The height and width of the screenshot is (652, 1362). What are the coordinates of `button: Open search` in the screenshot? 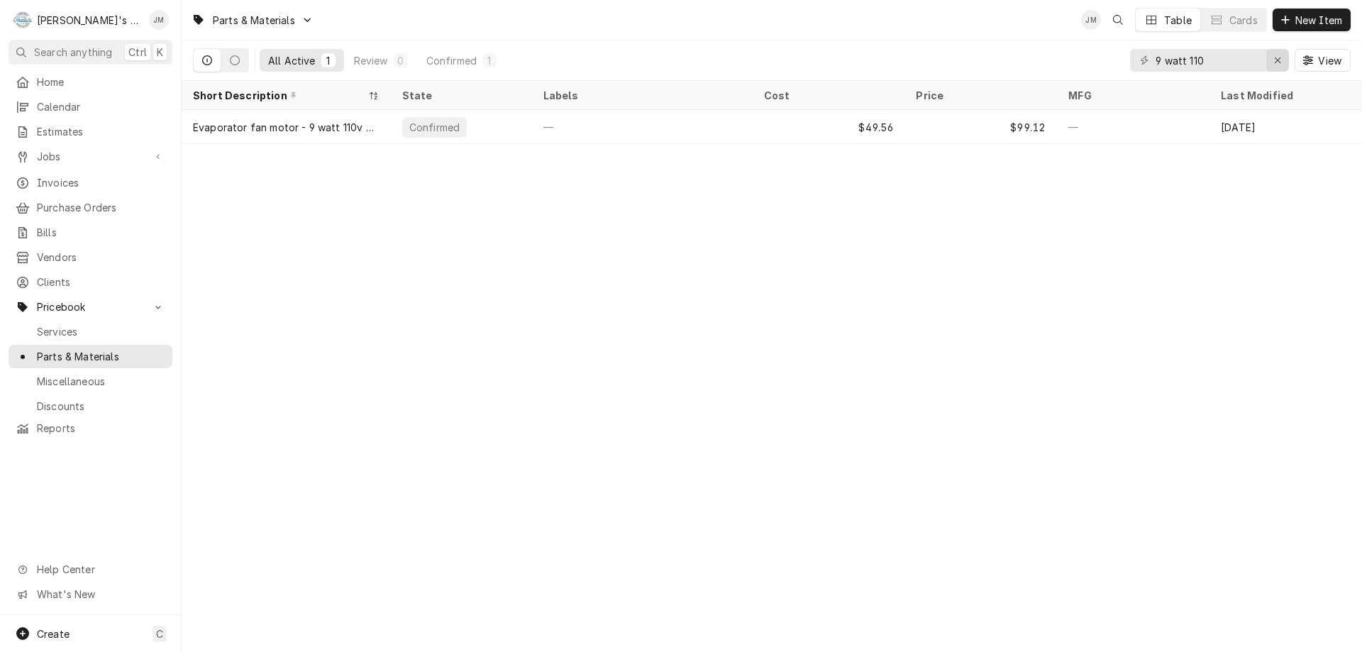 It's located at (1118, 20).